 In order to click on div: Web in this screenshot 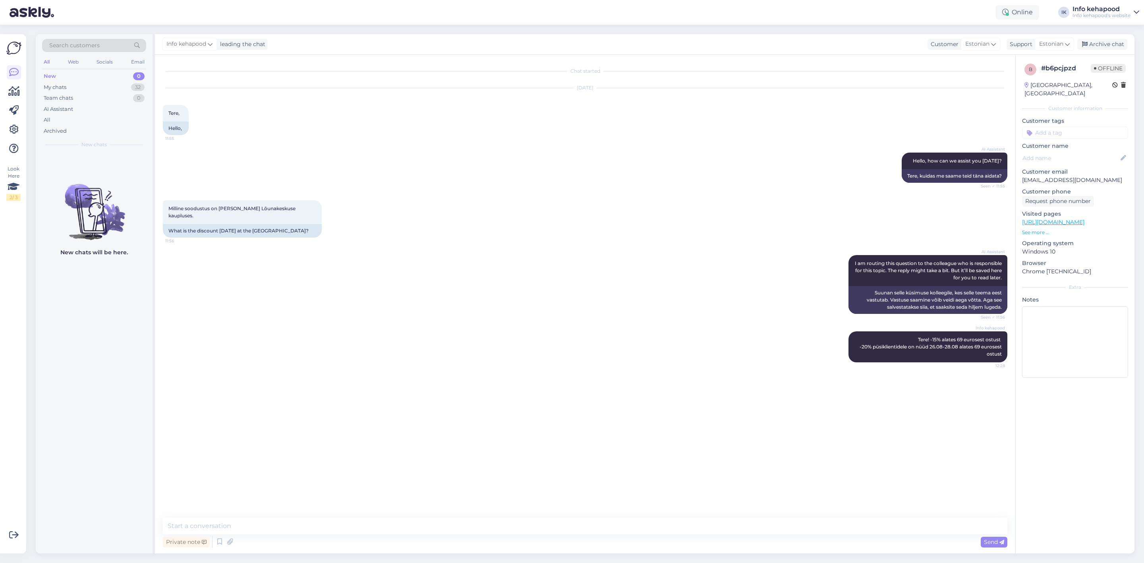, I will do `click(73, 62)`.